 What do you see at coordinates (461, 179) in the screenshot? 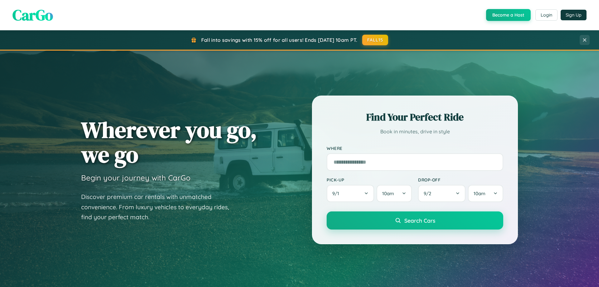
I see `label: Drop-off` at bounding box center [461, 179].